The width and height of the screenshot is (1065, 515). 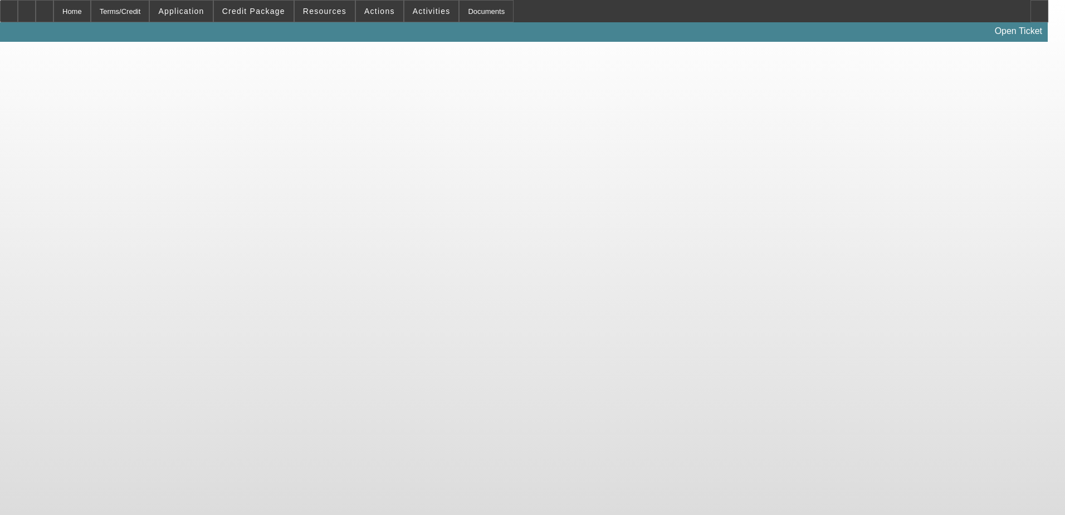 What do you see at coordinates (253, 11) in the screenshot?
I see `span: Credit Package` at bounding box center [253, 11].